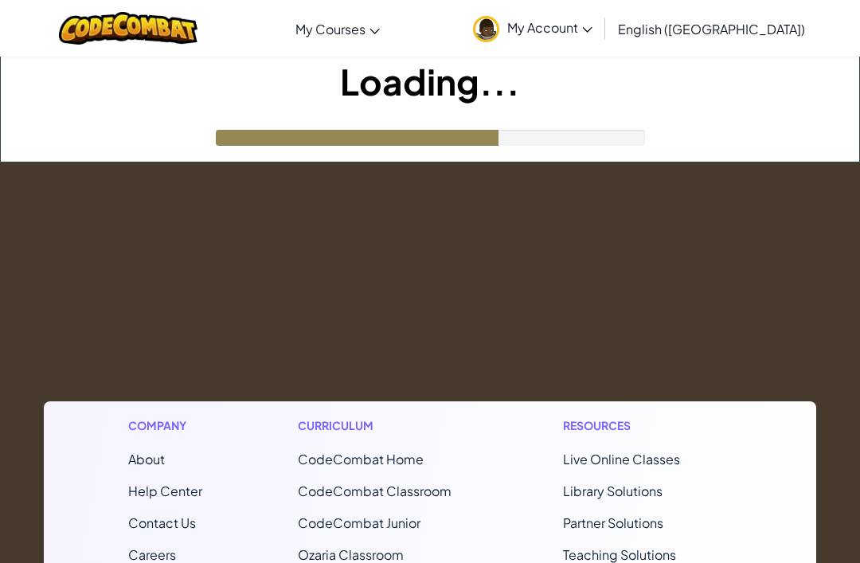 The image size is (860, 563). I want to click on a: Partner Solutions, so click(613, 522).